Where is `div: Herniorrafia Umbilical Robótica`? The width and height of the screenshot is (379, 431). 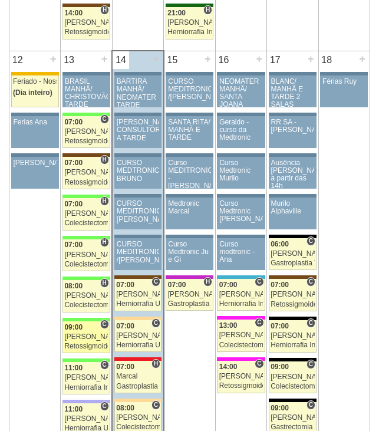 div: Herniorrafia Umbilical Robótica is located at coordinates (137, 304).